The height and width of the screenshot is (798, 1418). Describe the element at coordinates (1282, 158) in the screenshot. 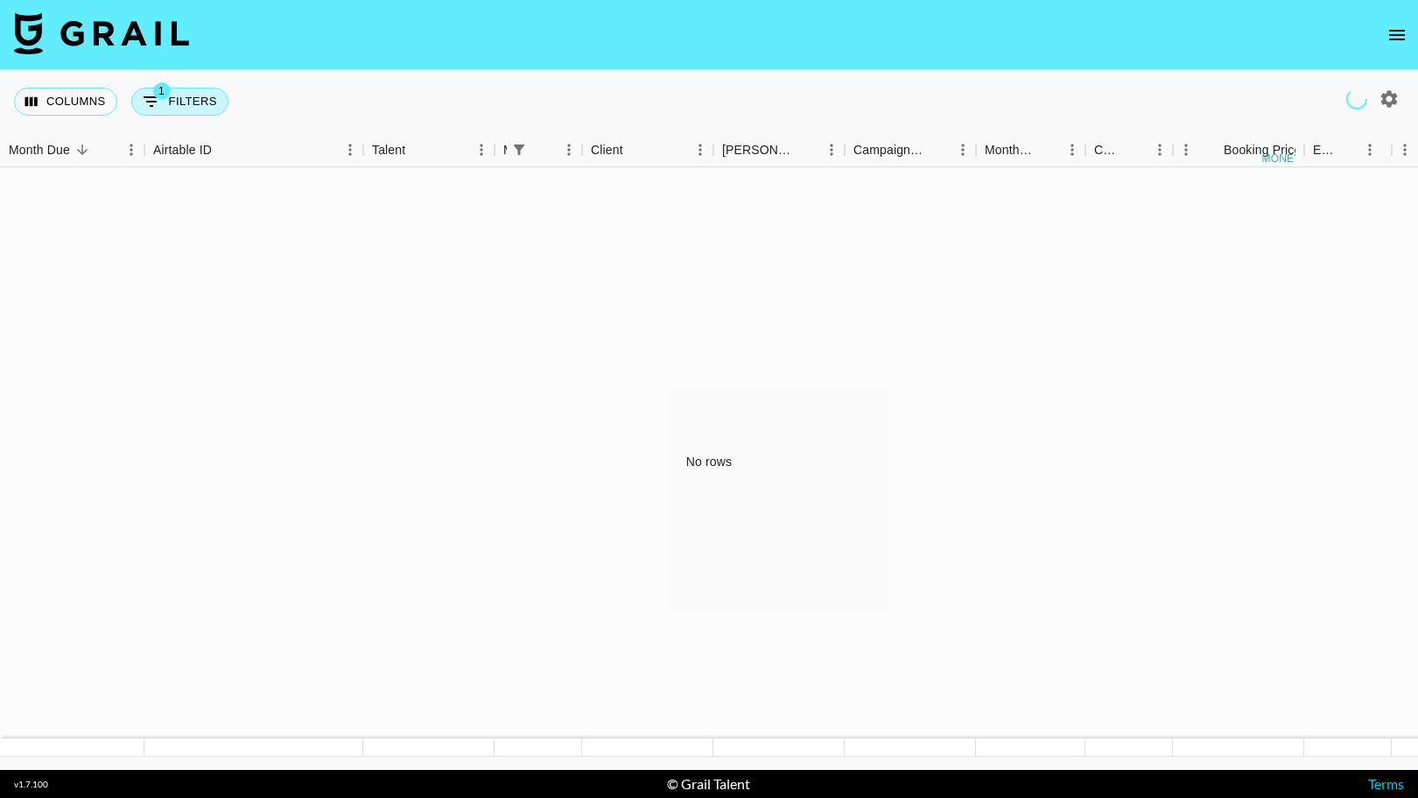

I see `div: money` at that location.